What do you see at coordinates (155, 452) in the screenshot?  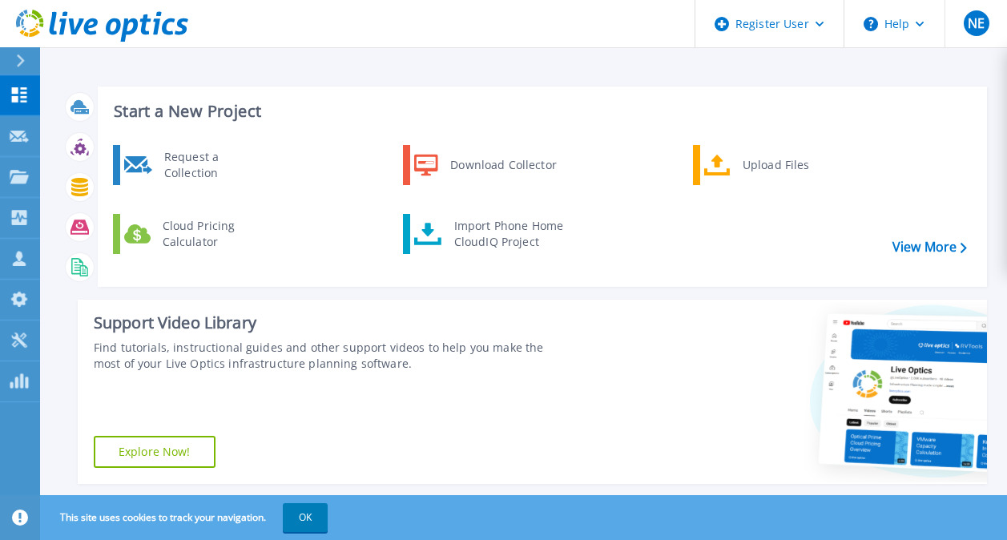 I see `a: Explore Now!` at bounding box center [155, 452].